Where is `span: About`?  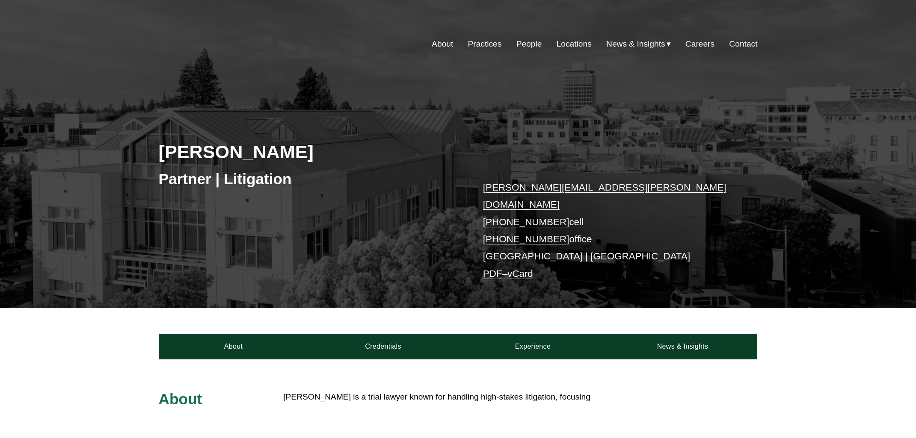 span: About is located at coordinates (180, 399).